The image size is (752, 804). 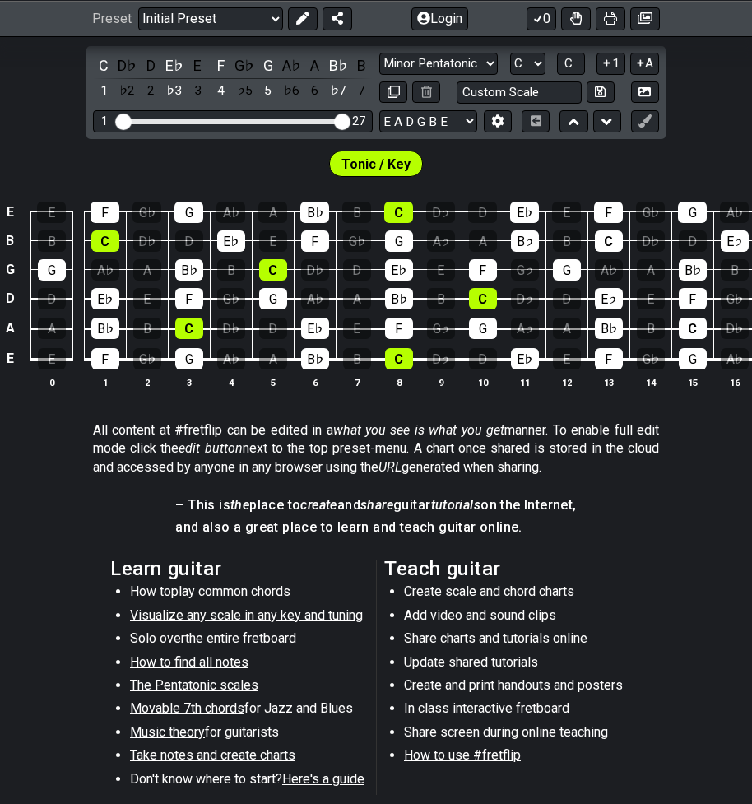 I want to click on li: In class interactive fretboard, so click(x=521, y=711).